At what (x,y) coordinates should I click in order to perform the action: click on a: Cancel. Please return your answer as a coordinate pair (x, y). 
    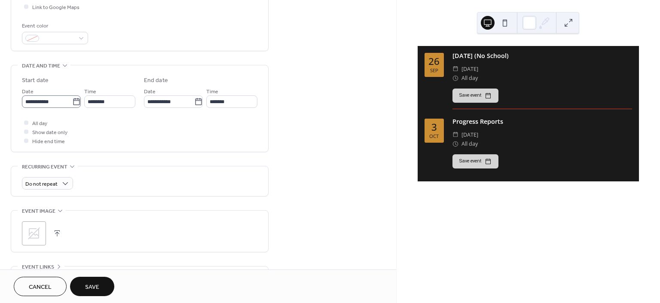
    Looking at the image, I should click on (40, 286).